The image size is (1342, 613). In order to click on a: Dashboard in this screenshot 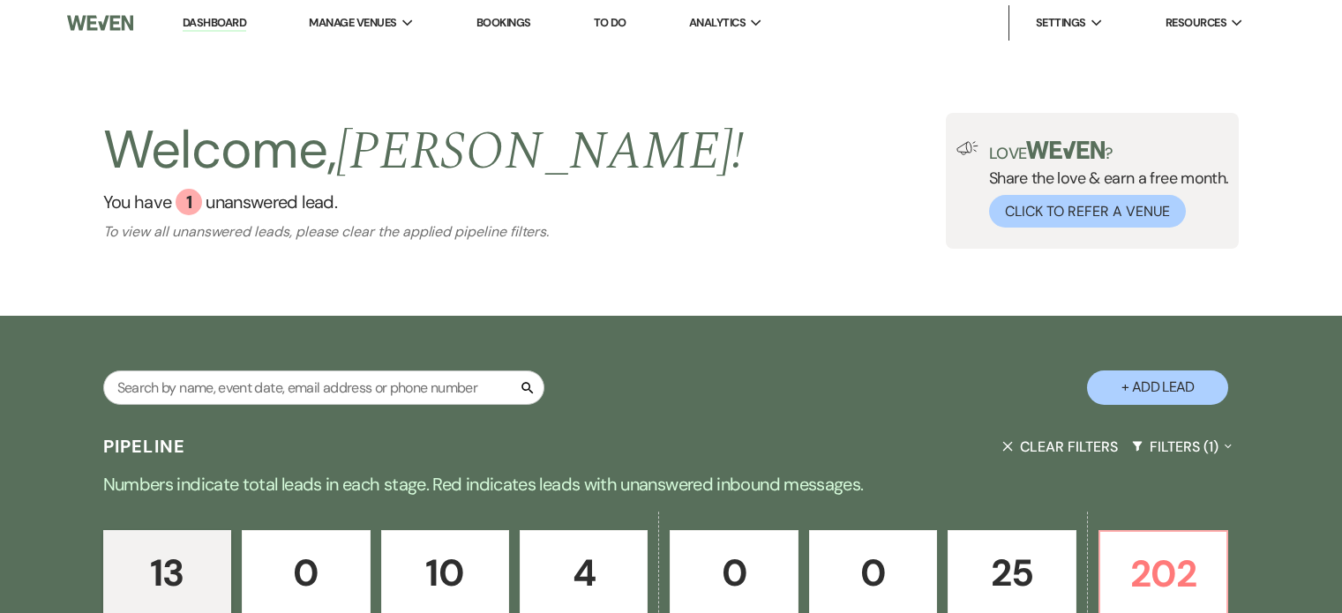, I will do `click(214, 23)`.